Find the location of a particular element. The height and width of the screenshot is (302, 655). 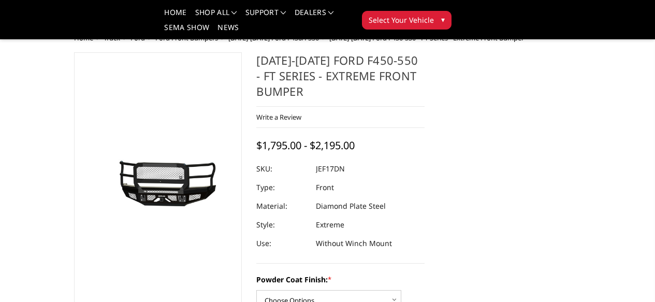

a: shop all is located at coordinates (216, 16).